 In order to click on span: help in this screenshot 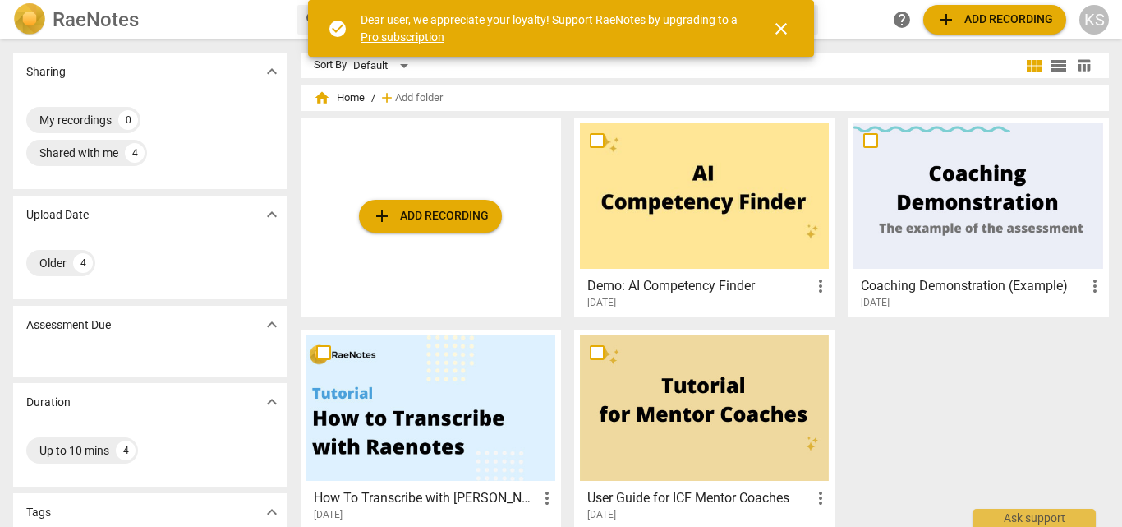, I will do `click(902, 20)`.